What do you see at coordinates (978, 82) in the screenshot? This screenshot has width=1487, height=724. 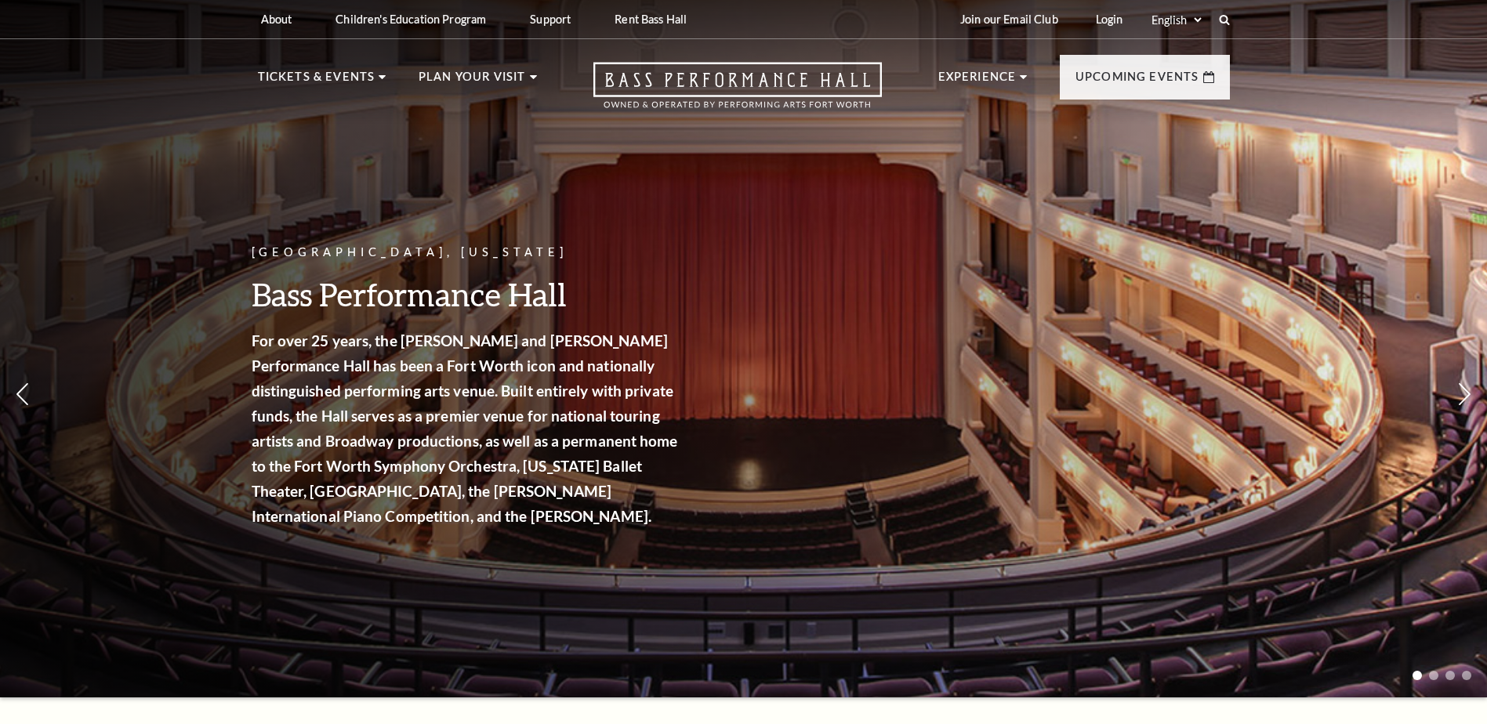 I see `p: Experience` at bounding box center [978, 82].